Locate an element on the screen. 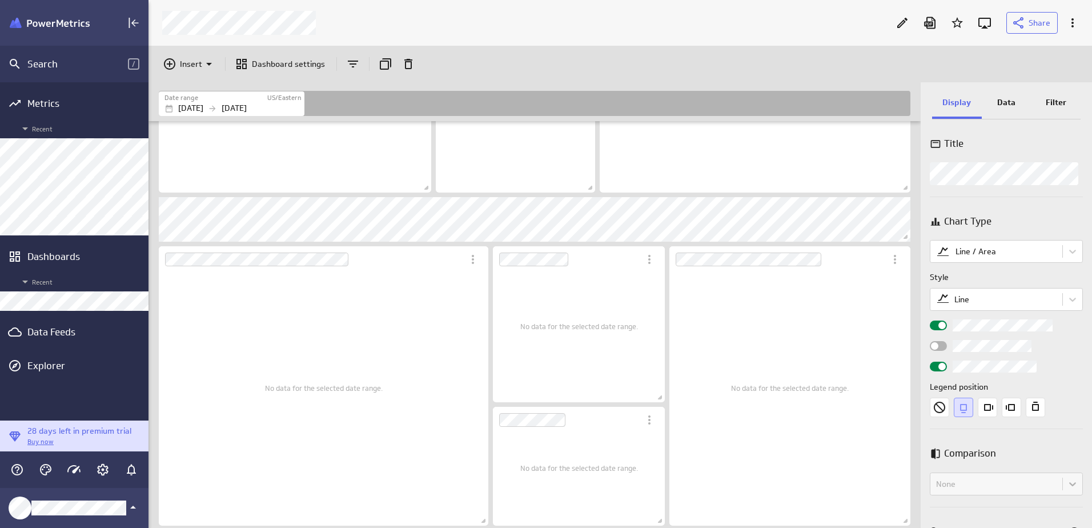 This screenshot has height=528, width=1092. label: Legend position is located at coordinates (1007, 387).